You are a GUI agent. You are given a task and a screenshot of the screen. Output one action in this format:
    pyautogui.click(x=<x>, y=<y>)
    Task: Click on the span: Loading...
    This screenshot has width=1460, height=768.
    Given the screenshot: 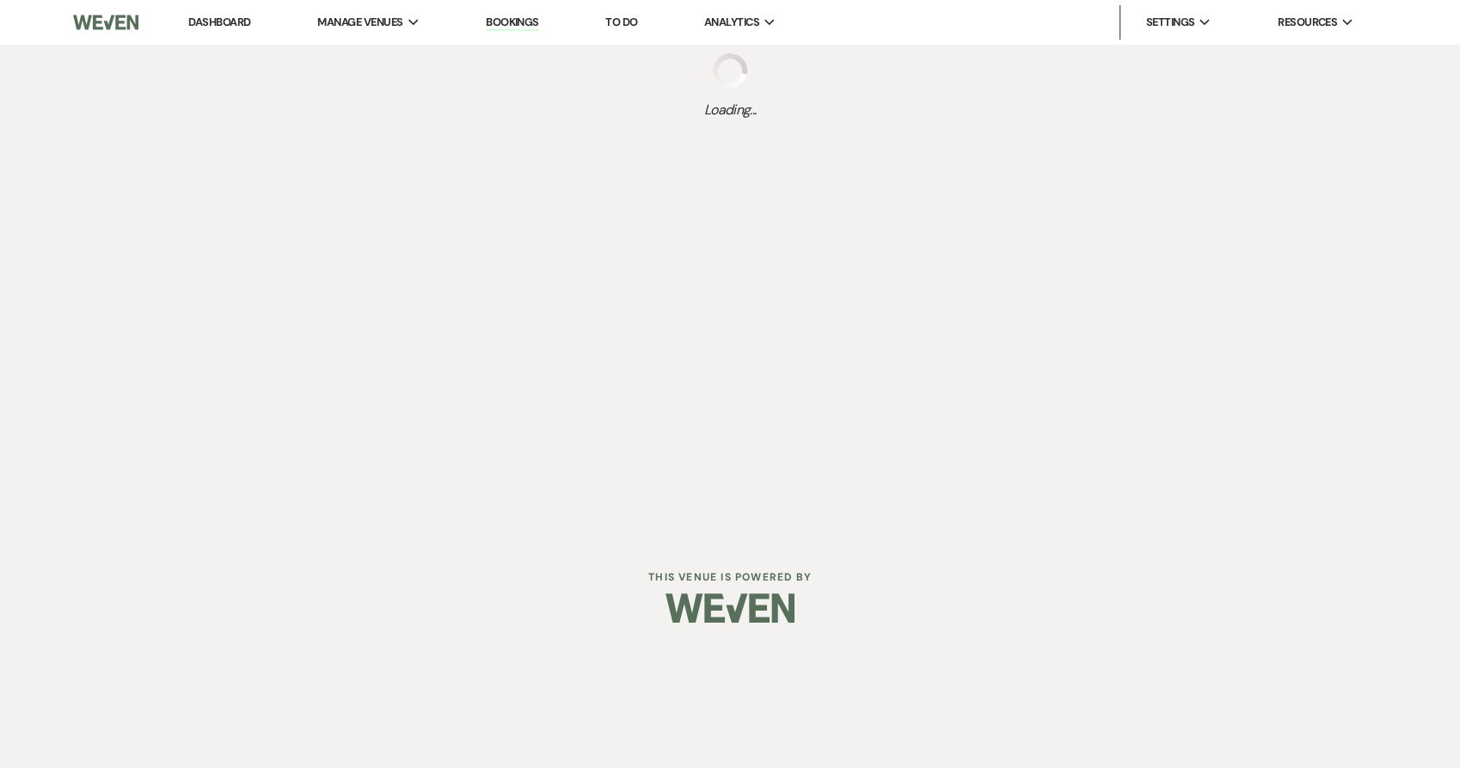 What is the action you would take?
    pyautogui.click(x=730, y=110)
    